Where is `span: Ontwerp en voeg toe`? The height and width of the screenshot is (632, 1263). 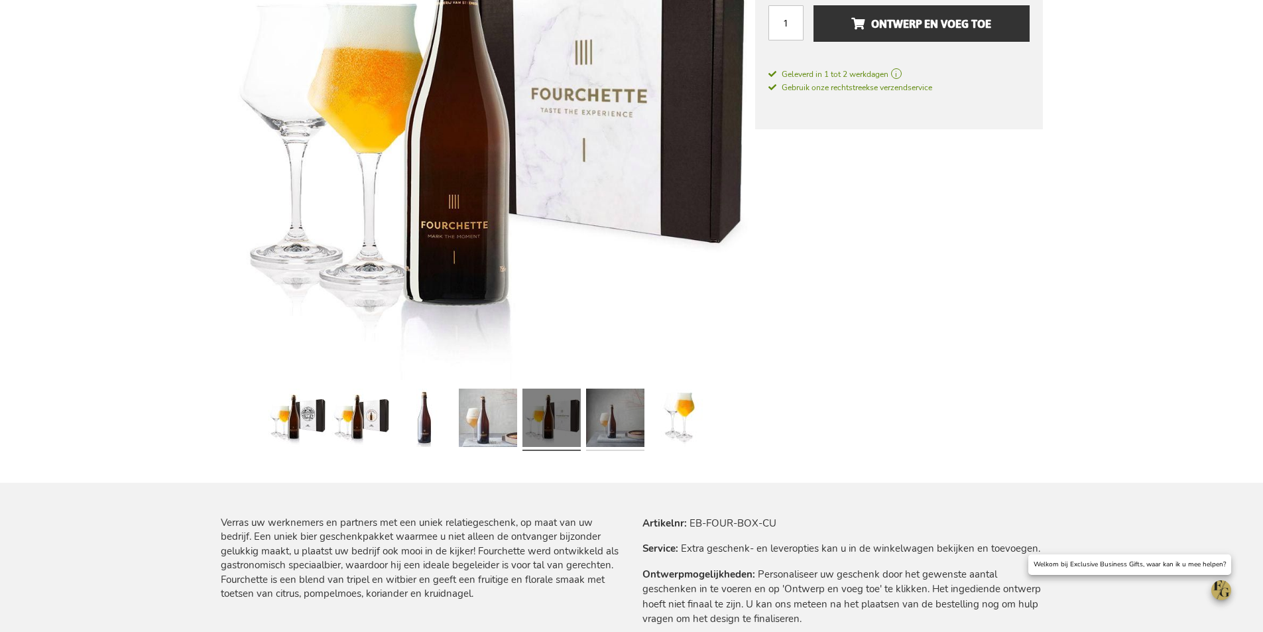 span: Ontwerp en voeg toe is located at coordinates (921, 24).